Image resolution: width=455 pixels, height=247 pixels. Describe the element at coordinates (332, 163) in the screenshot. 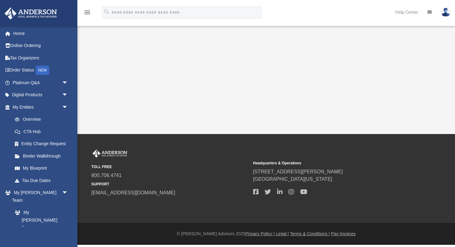

I see `small: Headquarters & Operations` at that location.